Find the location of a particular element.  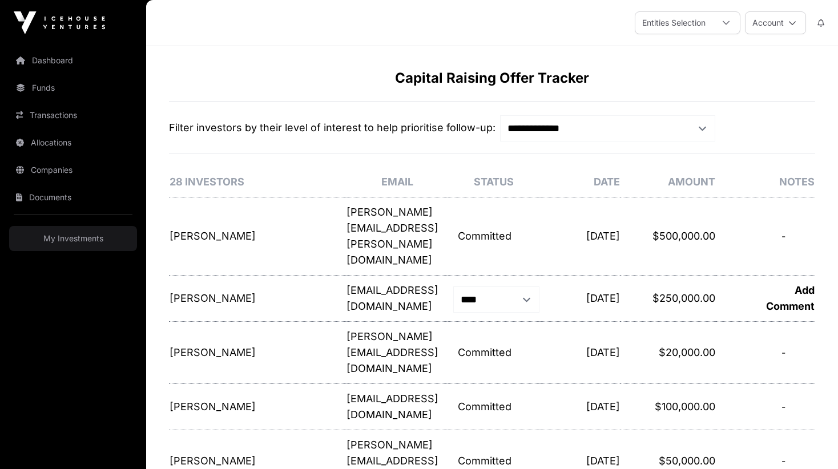

button: Account is located at coordinates (775, 23).